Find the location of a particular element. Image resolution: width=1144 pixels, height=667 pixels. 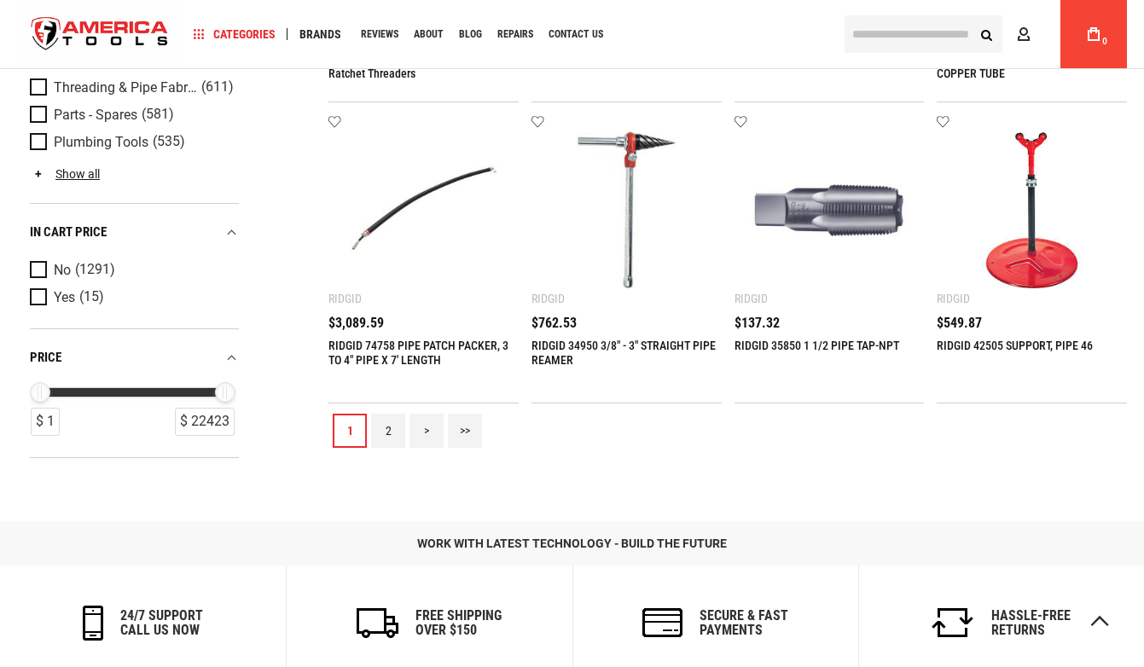

a: Show all is located at coordinates (65, 174).